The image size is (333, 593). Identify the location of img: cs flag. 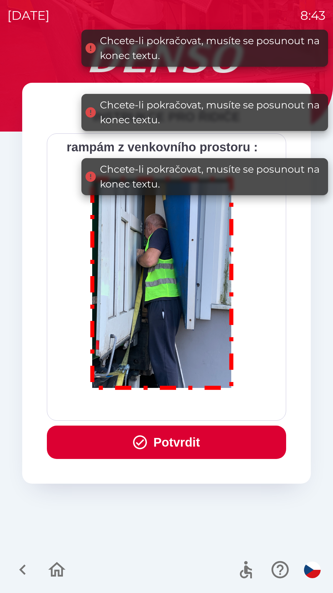
(313, 570).